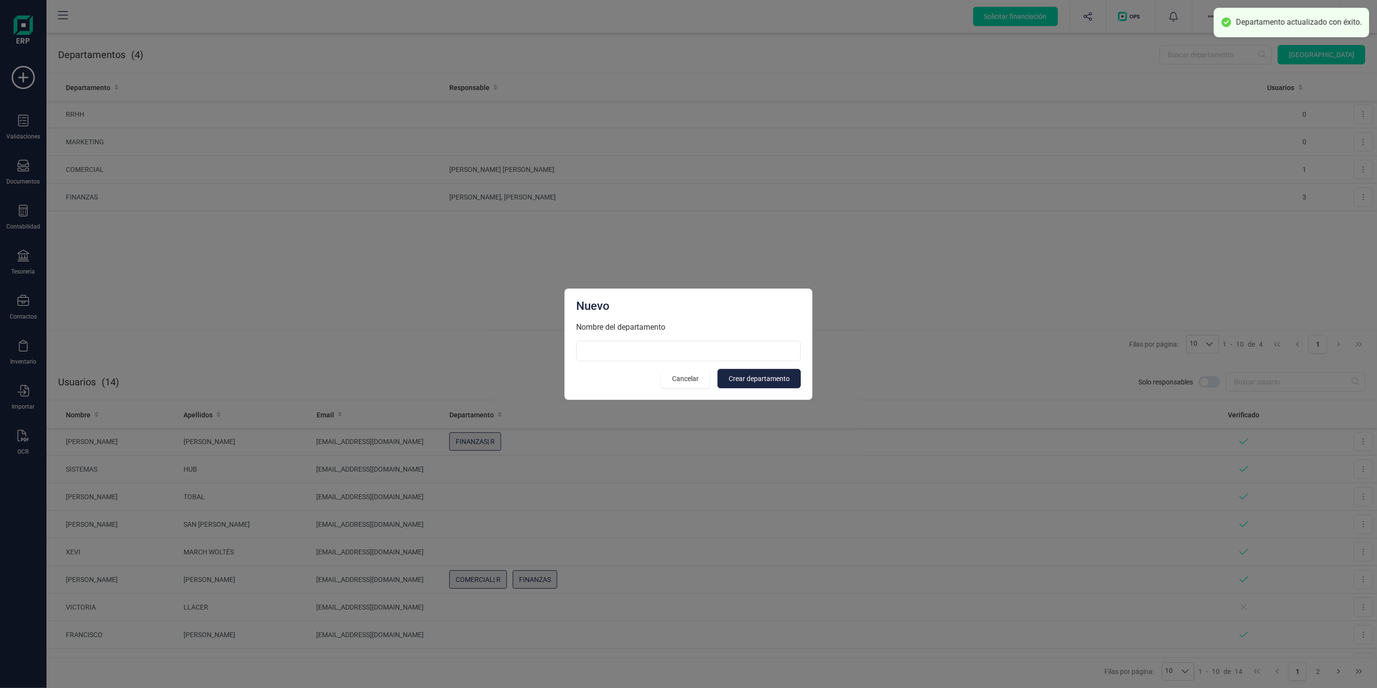 This screenshot has width=1377, height=688. I want to click on p: Nombre del departamento, so click(689, 327).